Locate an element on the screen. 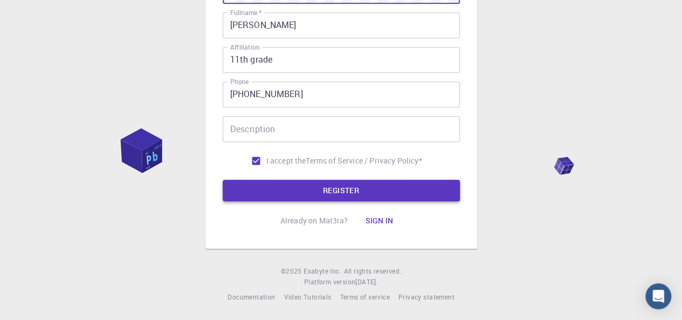 The width and height of the screenshot is (682, 320). a: Privacy statement is located at coordinates (426, 297).